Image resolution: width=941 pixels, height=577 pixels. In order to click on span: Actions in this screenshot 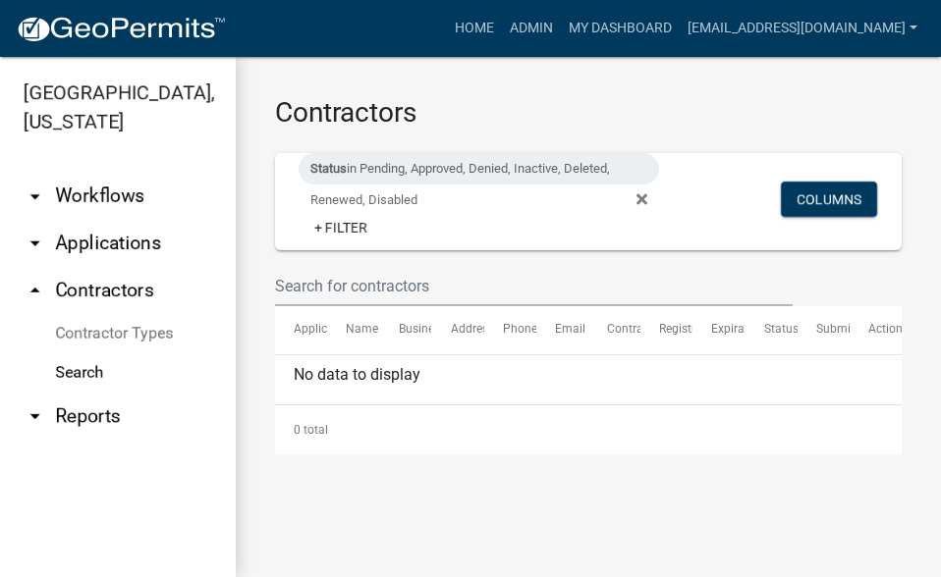, I will do `click(888, 329)`.